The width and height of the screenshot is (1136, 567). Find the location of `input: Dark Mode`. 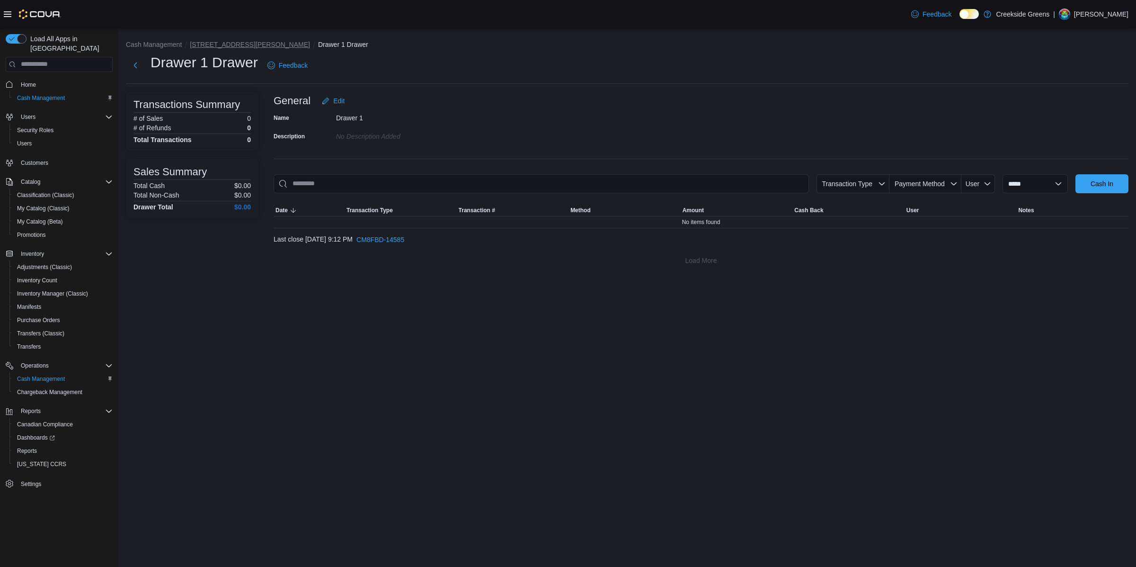

input: Dark Mode is located at coordinates (970, 14).